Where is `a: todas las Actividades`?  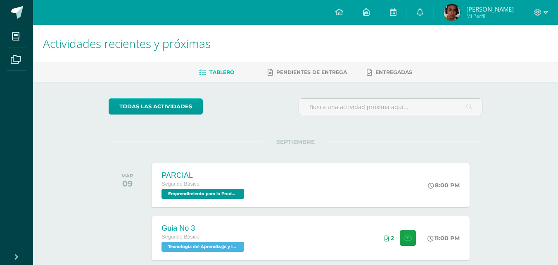 a: todas las Actividades is located at coordinates (156, 106).